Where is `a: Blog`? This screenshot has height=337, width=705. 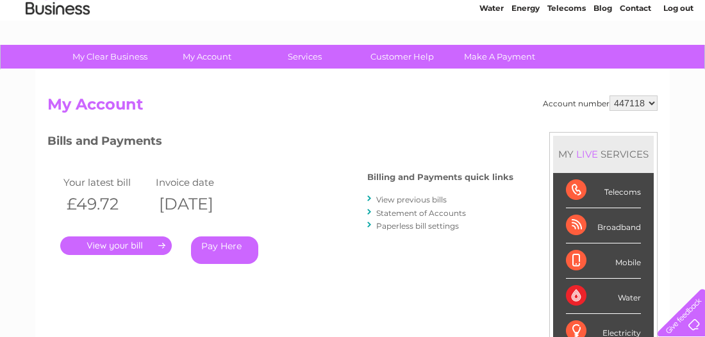 a: Blog is located at coordinates (602, 59).